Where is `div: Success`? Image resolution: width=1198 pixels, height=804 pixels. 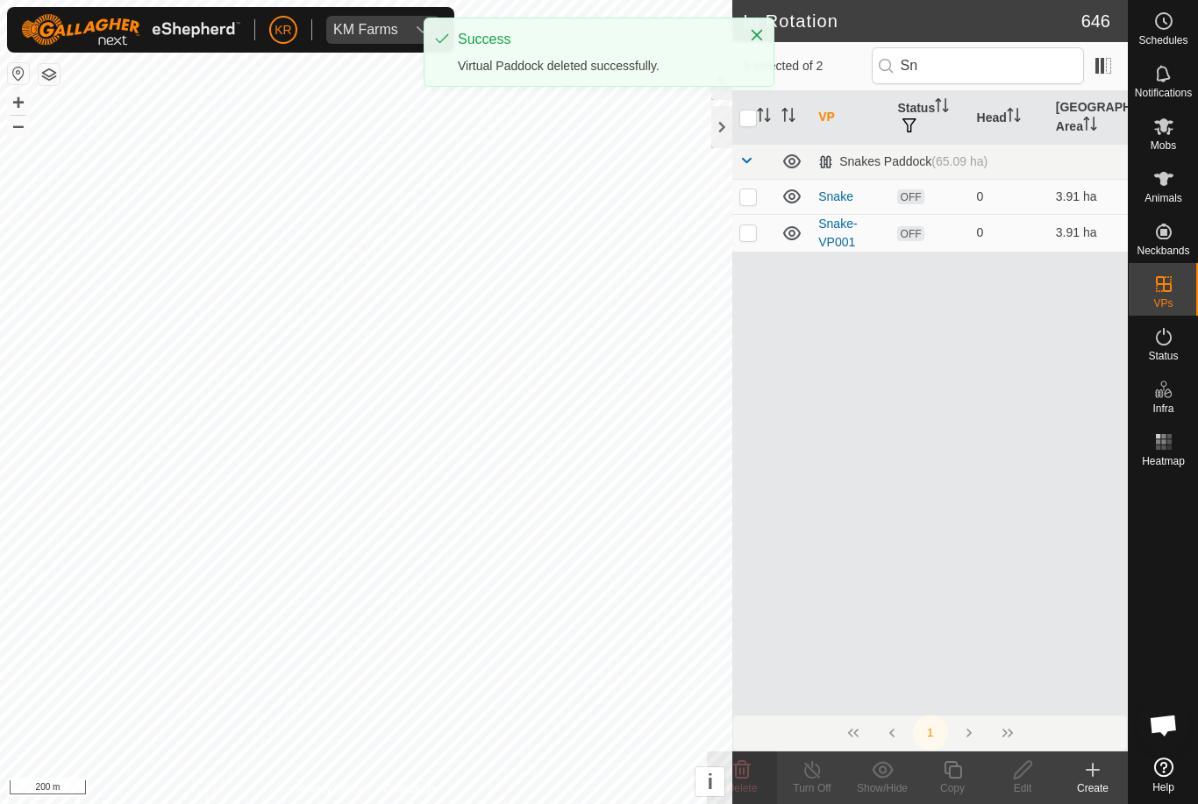
div: Success is located at coordinates (595, 39).